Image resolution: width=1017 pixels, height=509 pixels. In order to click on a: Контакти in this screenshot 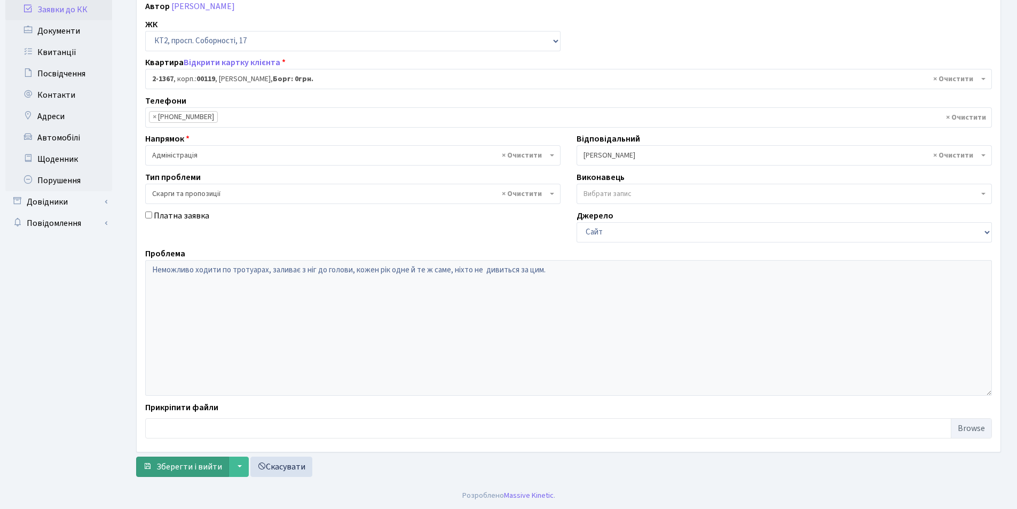, I will do `click(59, 95)`.